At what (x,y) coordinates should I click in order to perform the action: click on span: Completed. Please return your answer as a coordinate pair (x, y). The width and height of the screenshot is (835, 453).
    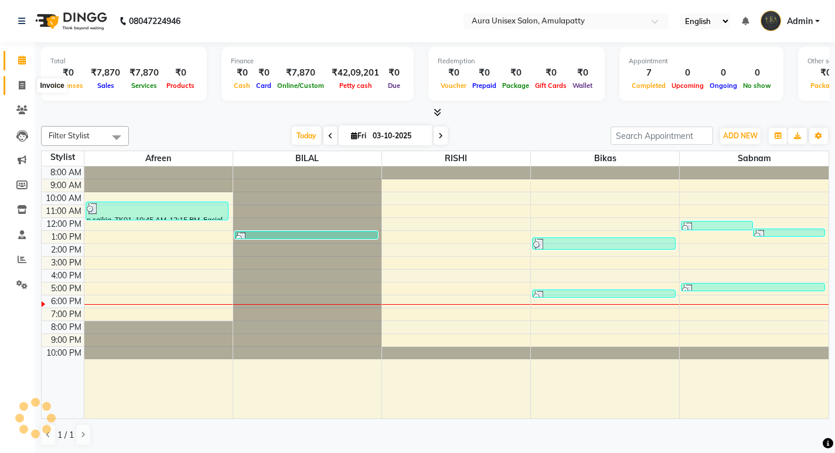
    Looking at the image, I should click on (649, 86).